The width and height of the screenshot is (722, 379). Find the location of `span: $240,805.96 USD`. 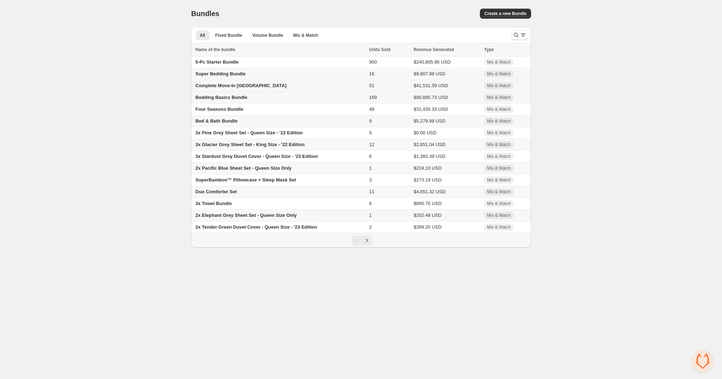

span: $240,805.96 USD is located at coordinates (432, 62).